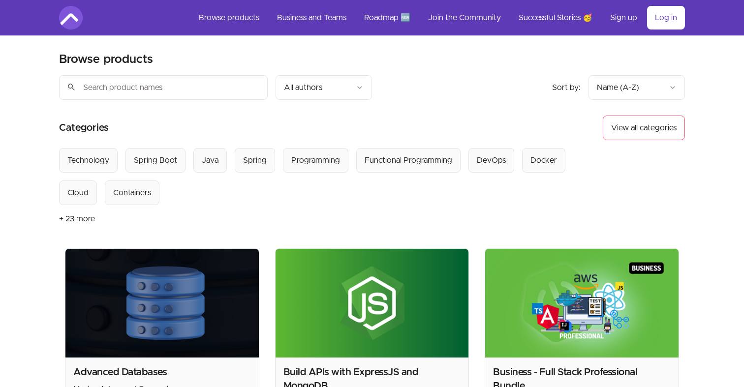 The image size is (744, 387). I want to click on div: Spring Boot, so click(156, 160).